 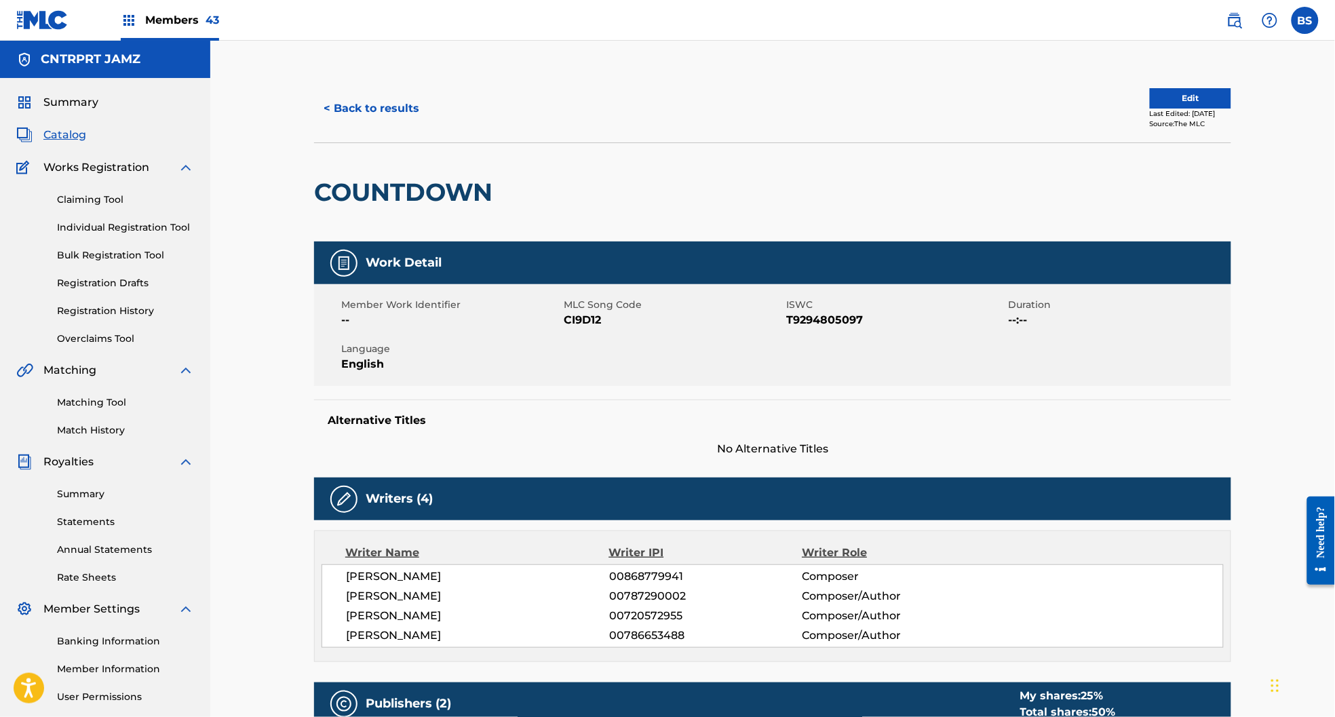 I want to click on h5: Alternative Titles, so click(x=772, y=420).